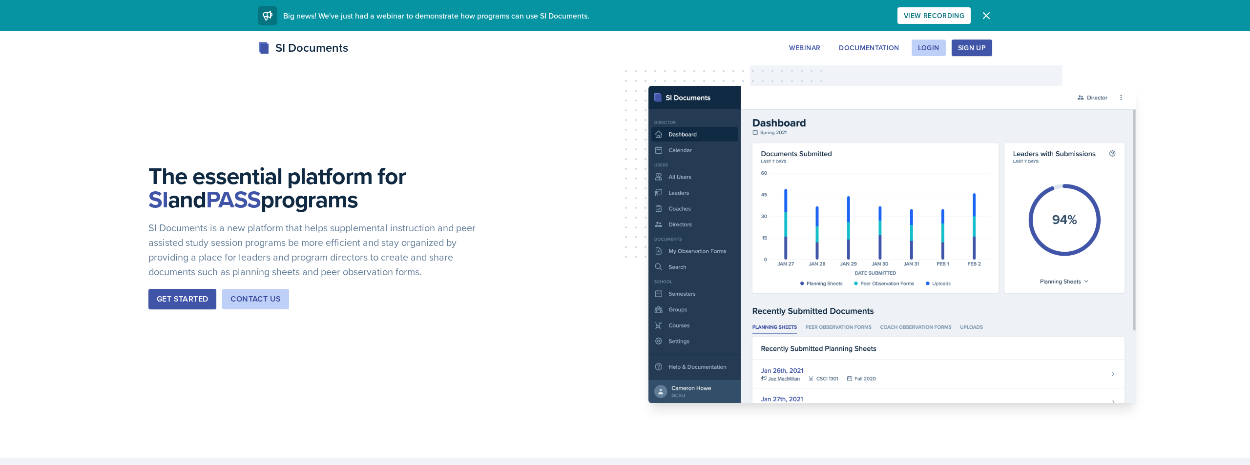  Describe the element at coordinates (182, 299) in the screenshot. I see `button: Get Started` at that location.